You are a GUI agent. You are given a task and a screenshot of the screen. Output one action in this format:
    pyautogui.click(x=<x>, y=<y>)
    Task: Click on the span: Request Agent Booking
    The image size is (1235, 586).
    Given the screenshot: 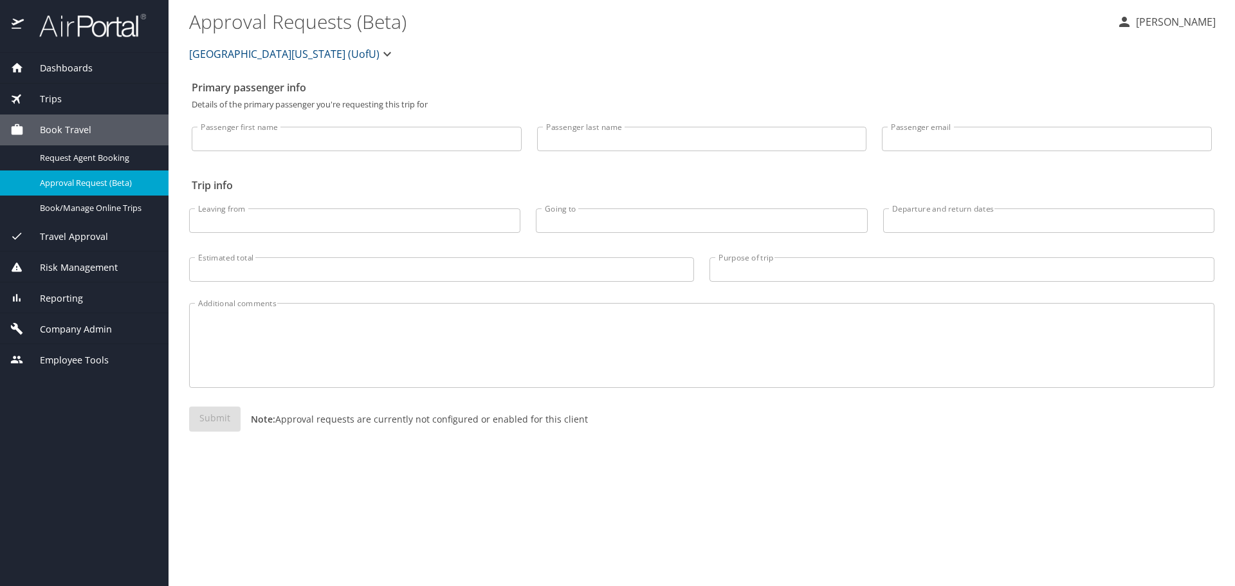 What is the action you would take?
    pyautogui.click(x=96, y=158)
    